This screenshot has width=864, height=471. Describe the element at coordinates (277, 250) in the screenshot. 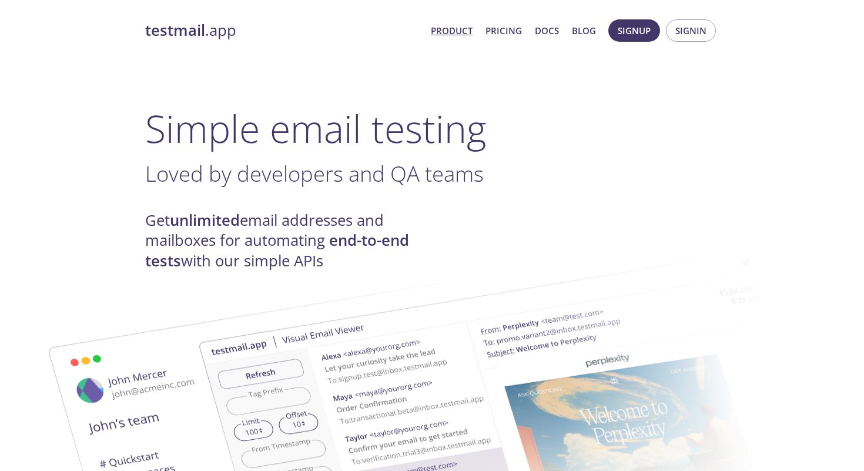

I see `strong: end-to-end tests` at that location.